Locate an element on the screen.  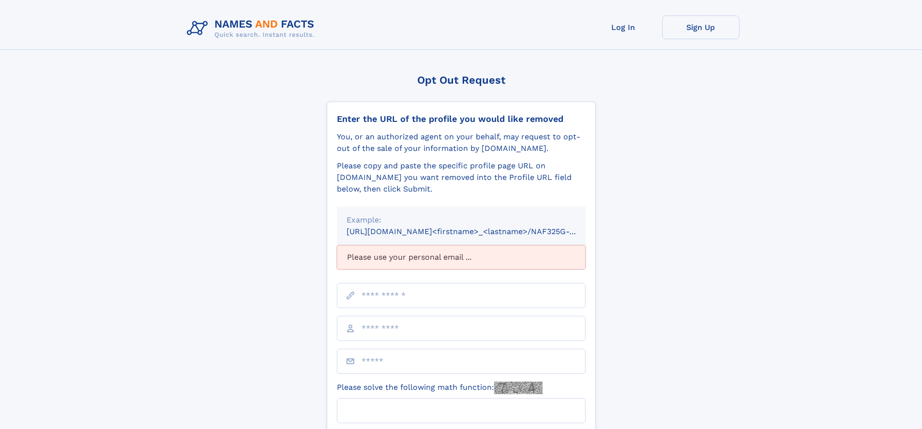
img: Logo Names and Facts is located at coordinates (253, 29).